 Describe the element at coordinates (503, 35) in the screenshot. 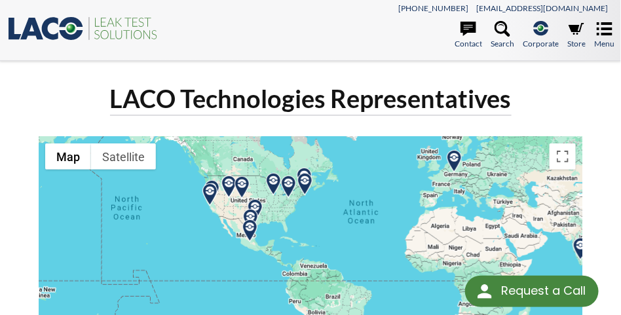

I see `a: Search` at that location.